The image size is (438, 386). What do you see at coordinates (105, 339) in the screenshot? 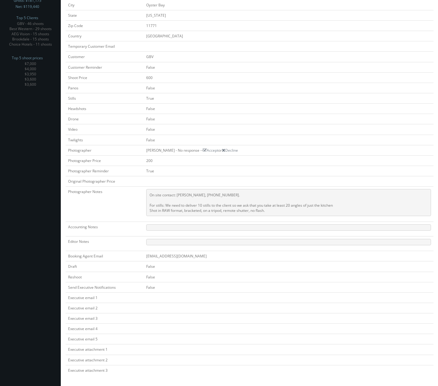
I see `td: Executive email 5` at bounding box center [105, 339].